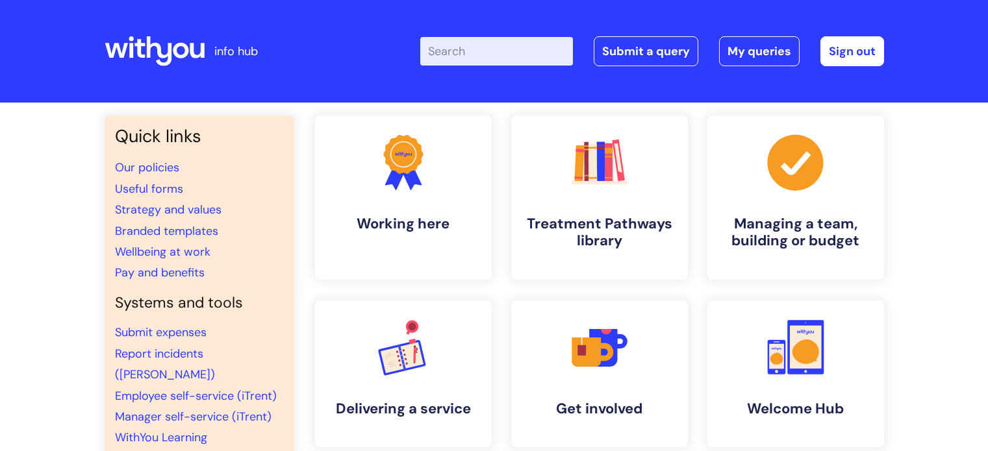  I want to click on a: Branded templates, so click(166, 231).